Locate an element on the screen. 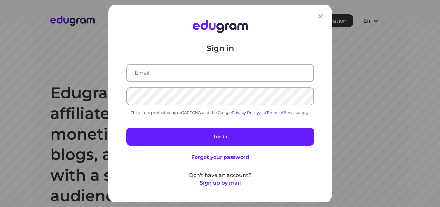 This screenshot has width=440, height=207. button: Log in is located at coordinates (220, 136).